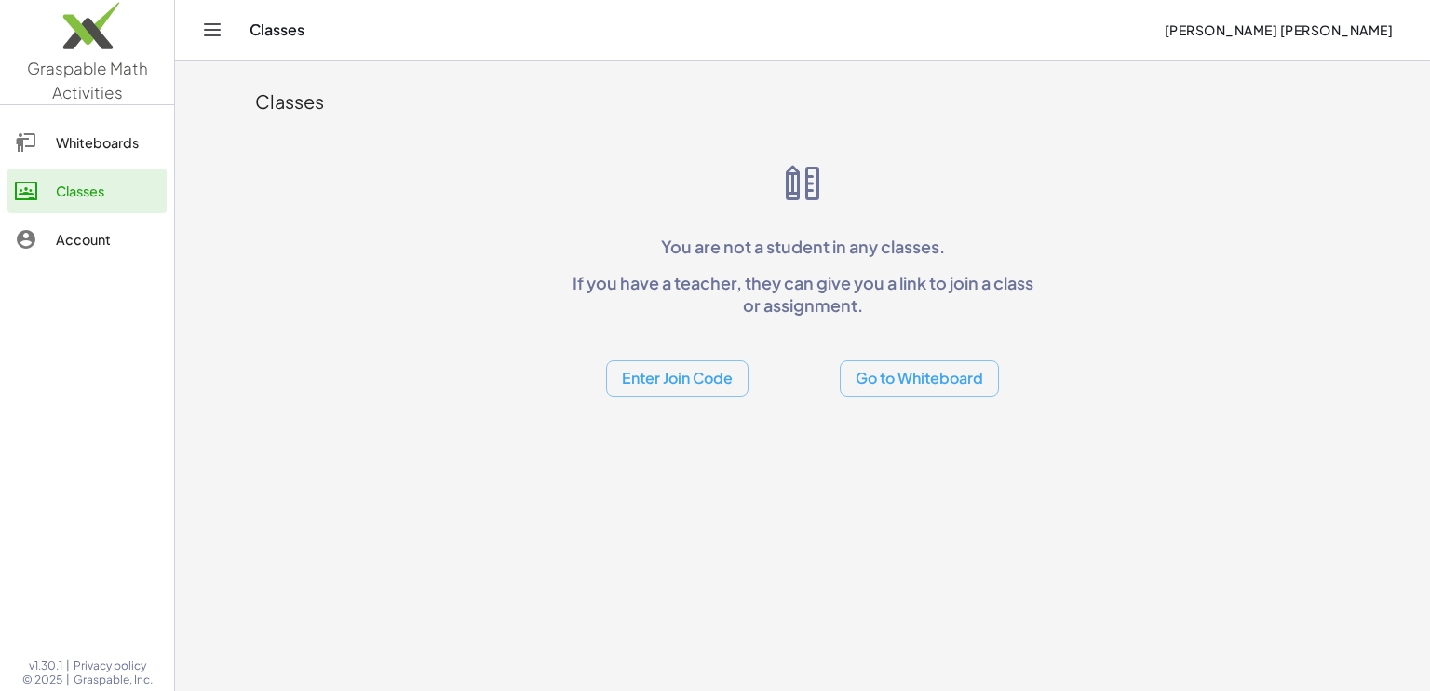 The height and width of the screenshot is (691, 1430). Describe the element at coordinates (212, 30) in the screenshot. I see `button: Toggle navigation` at that location.